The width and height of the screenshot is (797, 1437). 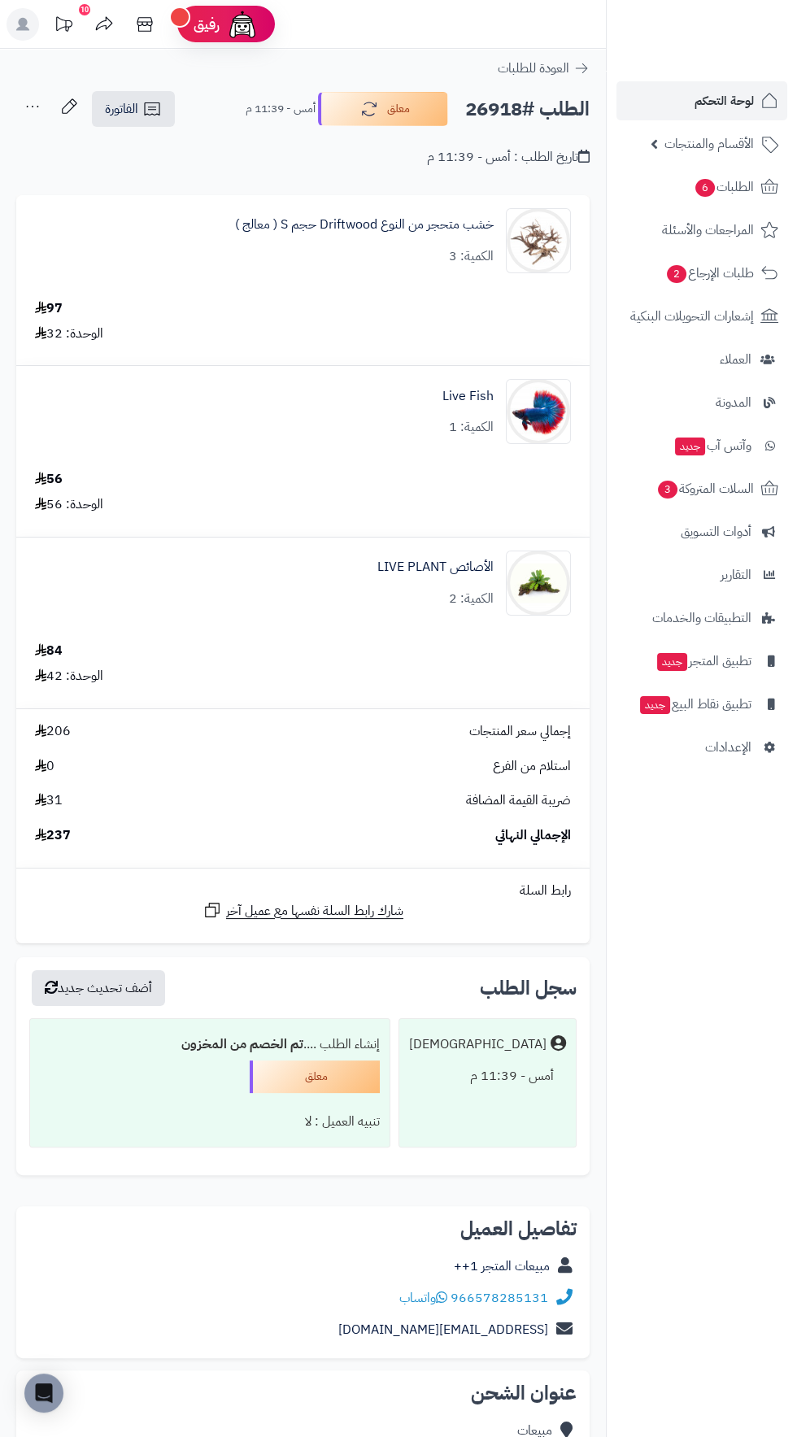 I want to click on a: واتساب, so click(x=423, y=1298).